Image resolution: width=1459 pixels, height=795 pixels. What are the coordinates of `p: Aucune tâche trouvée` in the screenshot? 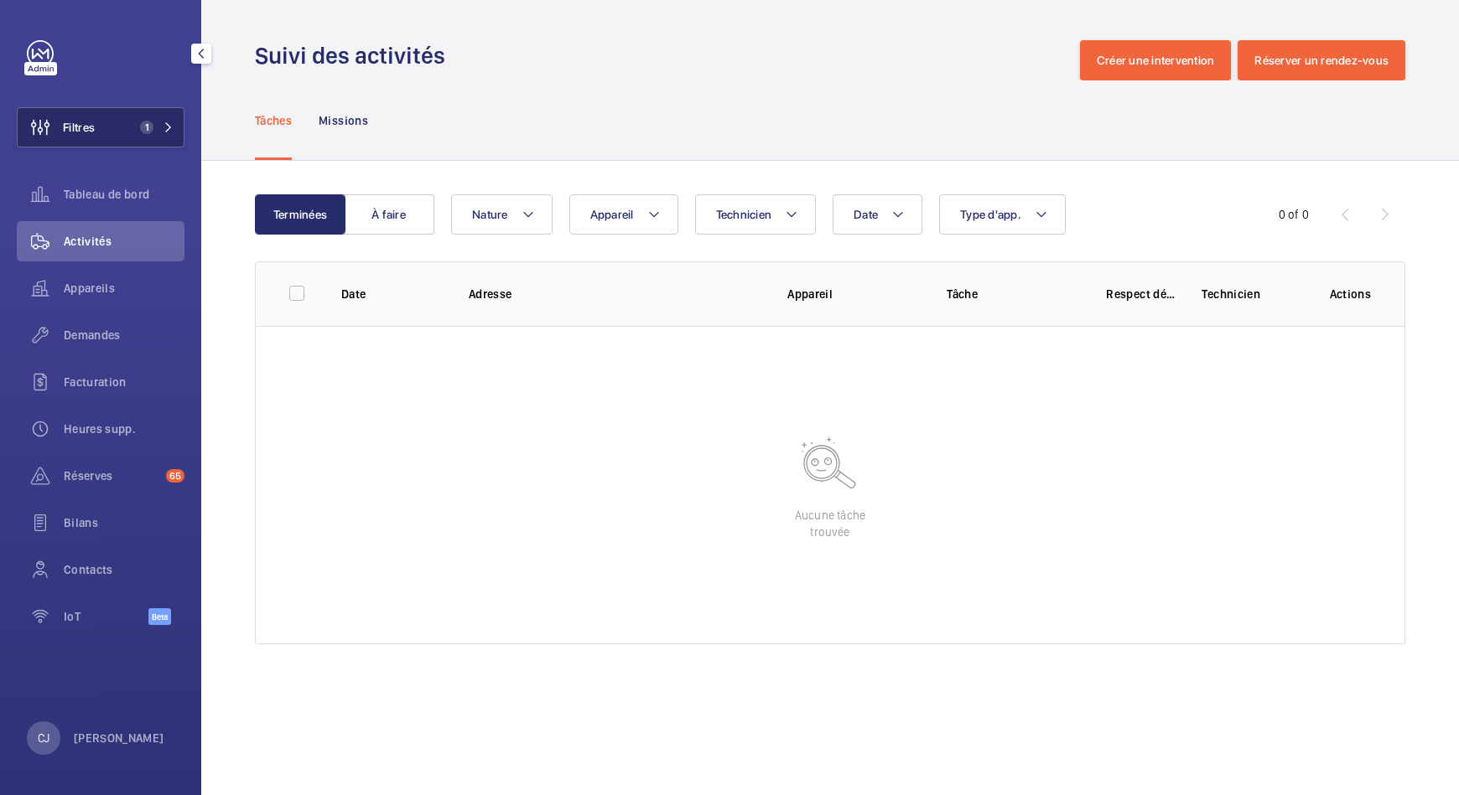 It's located at (830, 524).